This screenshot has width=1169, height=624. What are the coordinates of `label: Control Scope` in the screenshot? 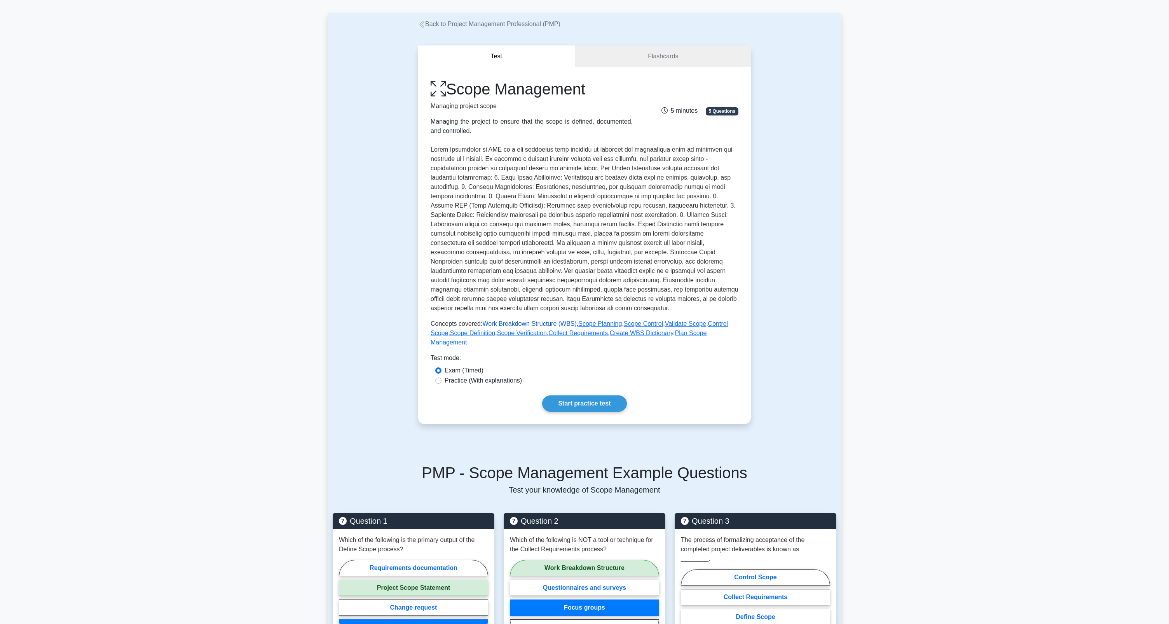 It's located at (755, 577).